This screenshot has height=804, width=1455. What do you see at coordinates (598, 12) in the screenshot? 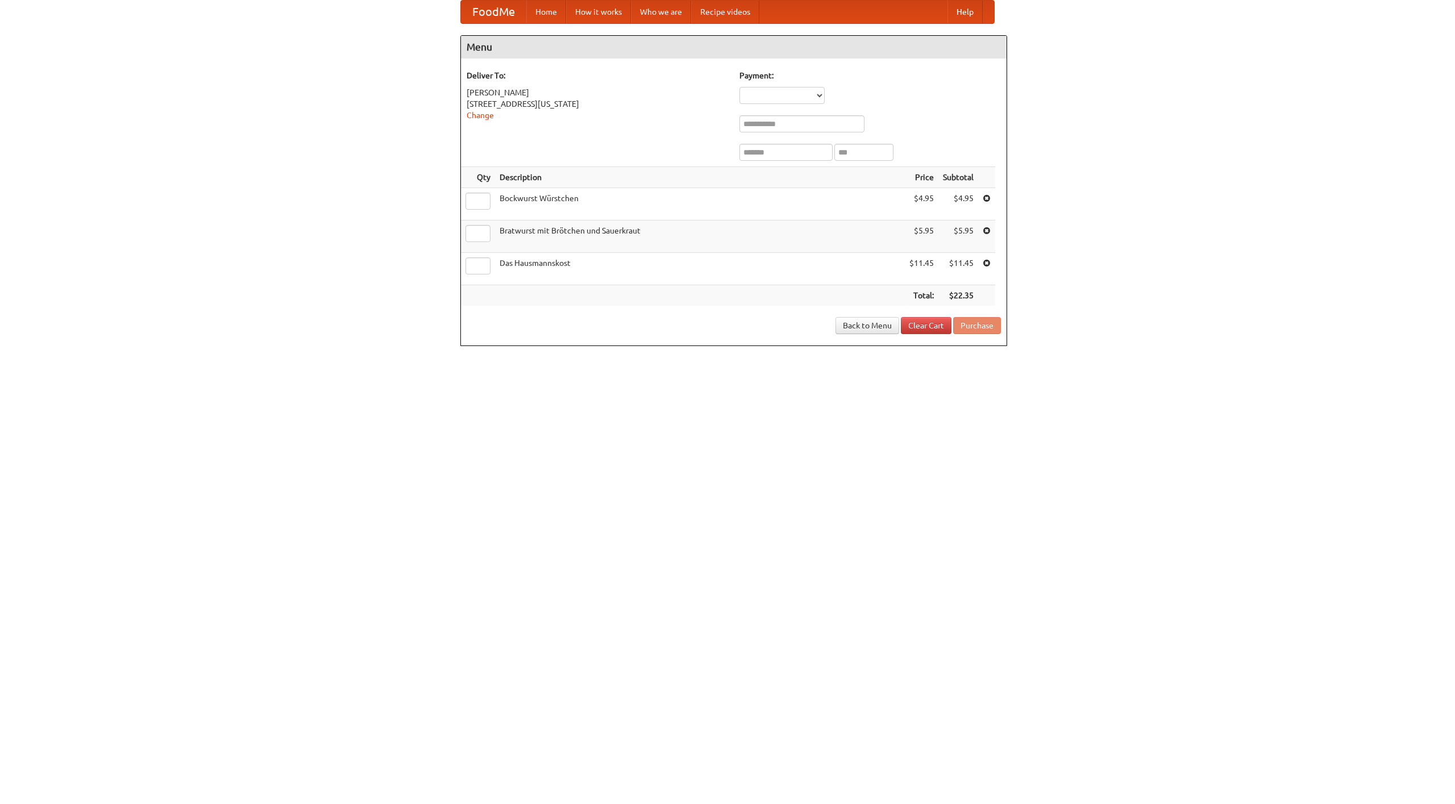
I see `a: How it works` at bounding box center [598, 12].